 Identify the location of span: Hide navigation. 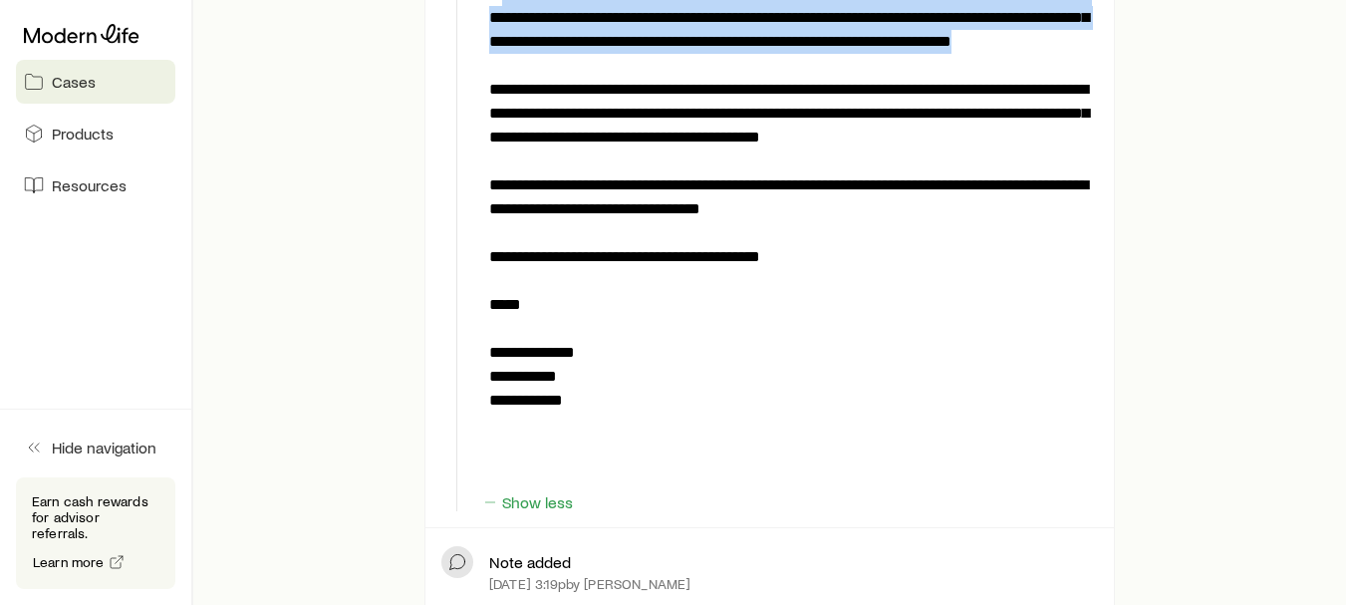
(104, 447).